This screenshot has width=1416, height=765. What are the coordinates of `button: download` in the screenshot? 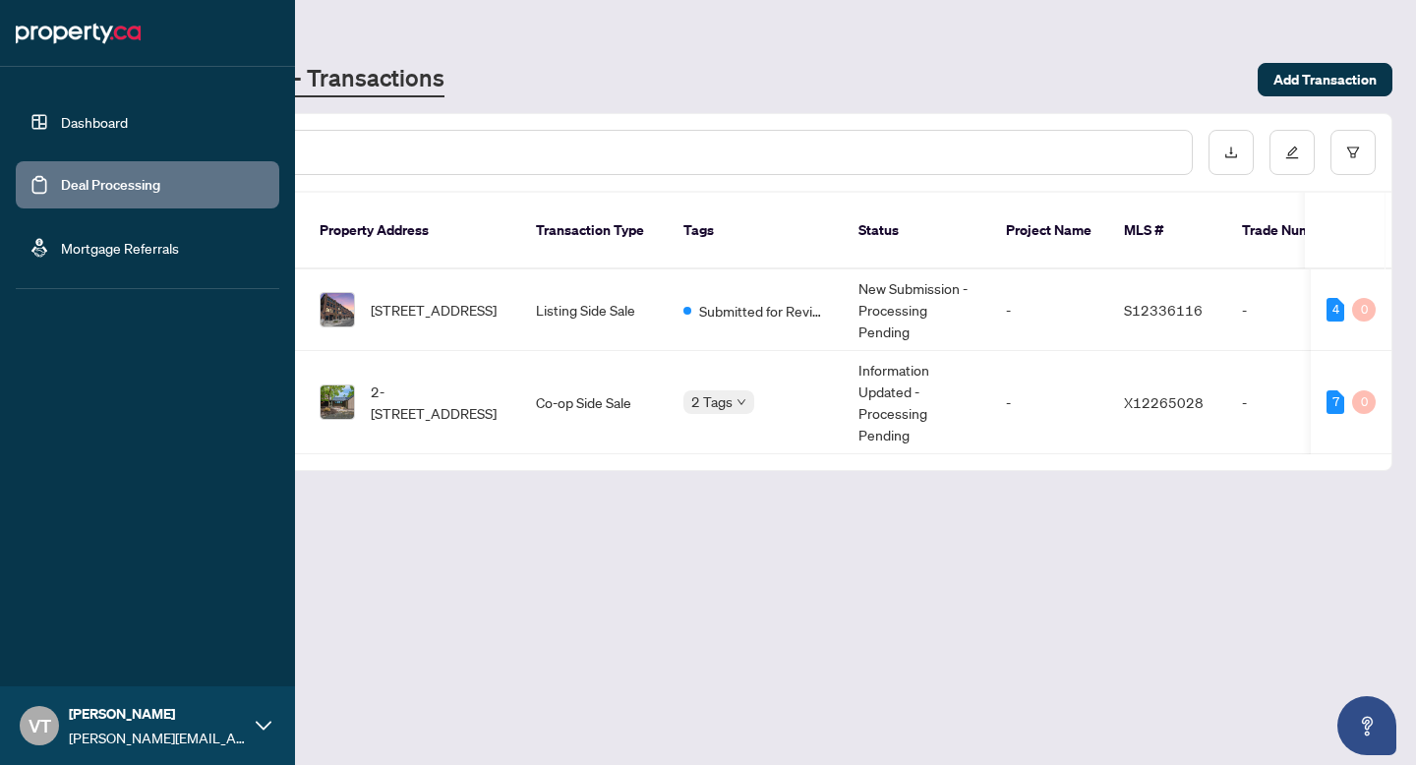 It's located at (1231, 152).